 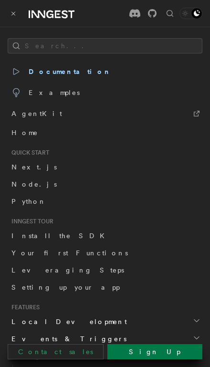 I want to click on span: Node.js, so click(x=34, y=184).